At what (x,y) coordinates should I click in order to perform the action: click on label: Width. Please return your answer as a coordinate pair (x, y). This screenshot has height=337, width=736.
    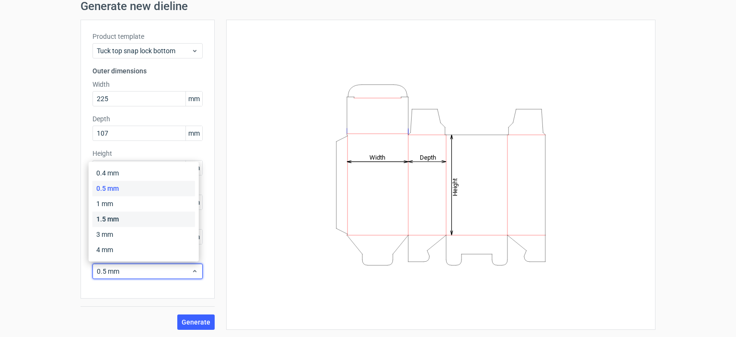
    Looking at the image, I should click on (148, 84).